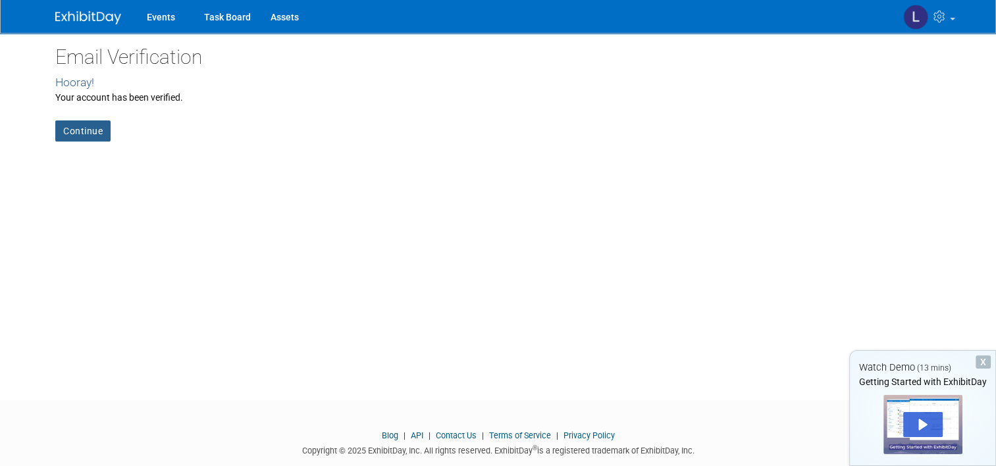 The image size is (996, 466). Describe the element at coordinates (88, 18) in the screenshot. I see `img: ExhibitDay` at that location.